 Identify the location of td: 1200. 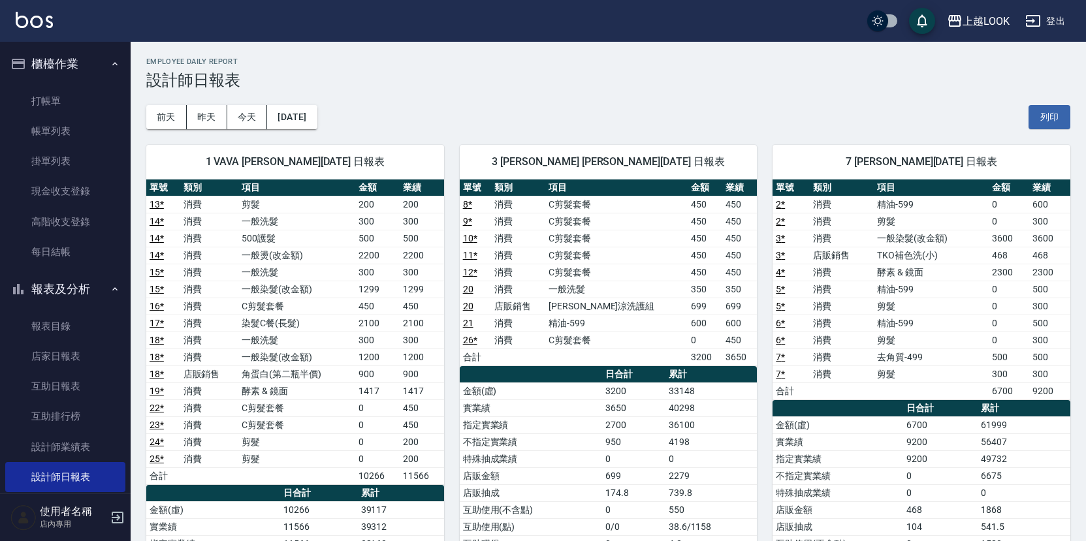
(422, 357).